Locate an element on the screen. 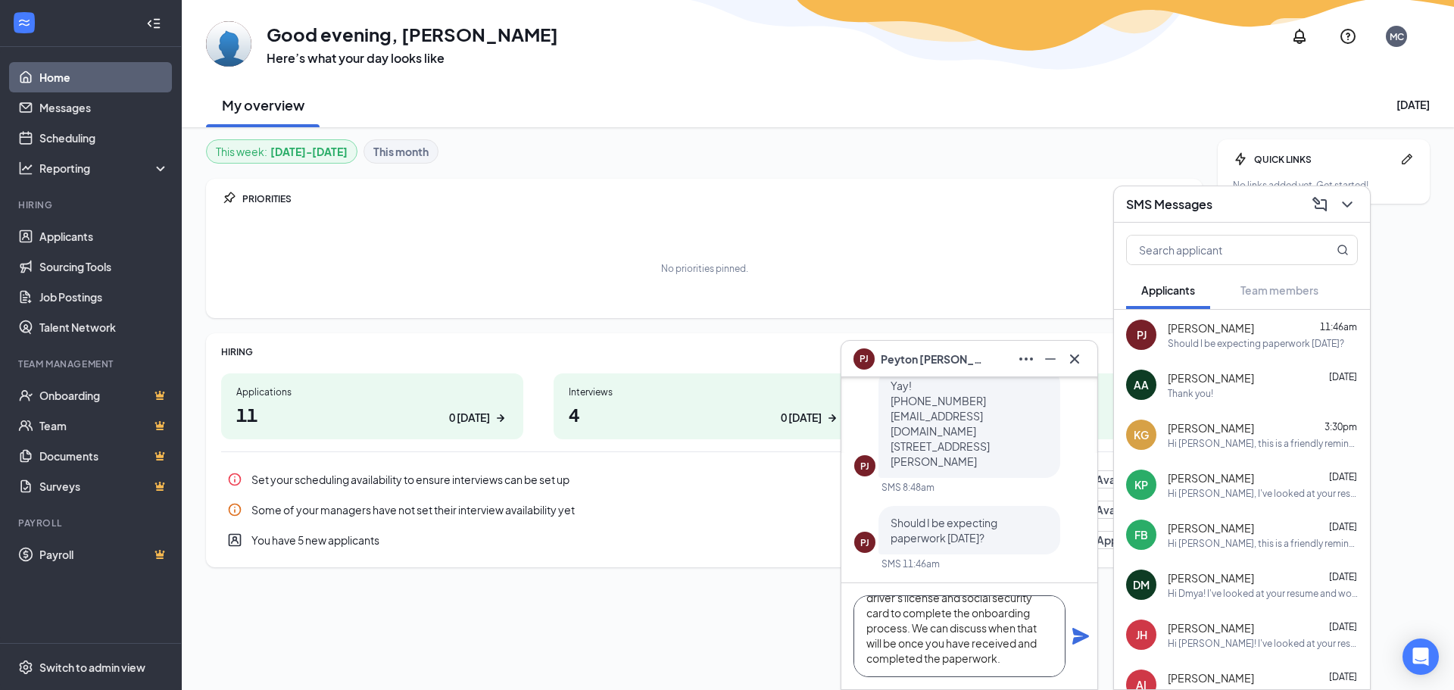  a: Applicants is located at coordinates (104, 236).